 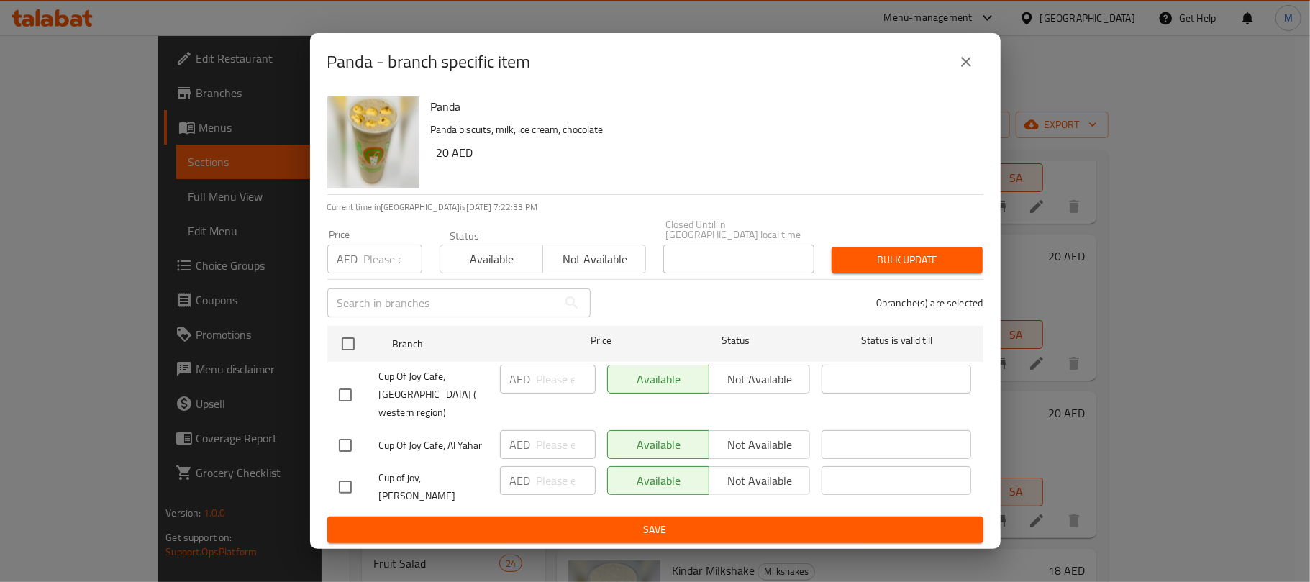 I want to click on span: Not available, so click(x=594, y=259).